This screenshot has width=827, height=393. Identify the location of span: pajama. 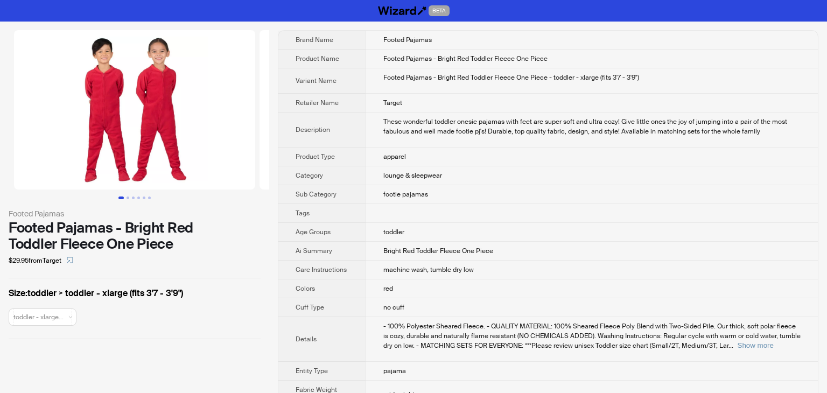
(395, 371).